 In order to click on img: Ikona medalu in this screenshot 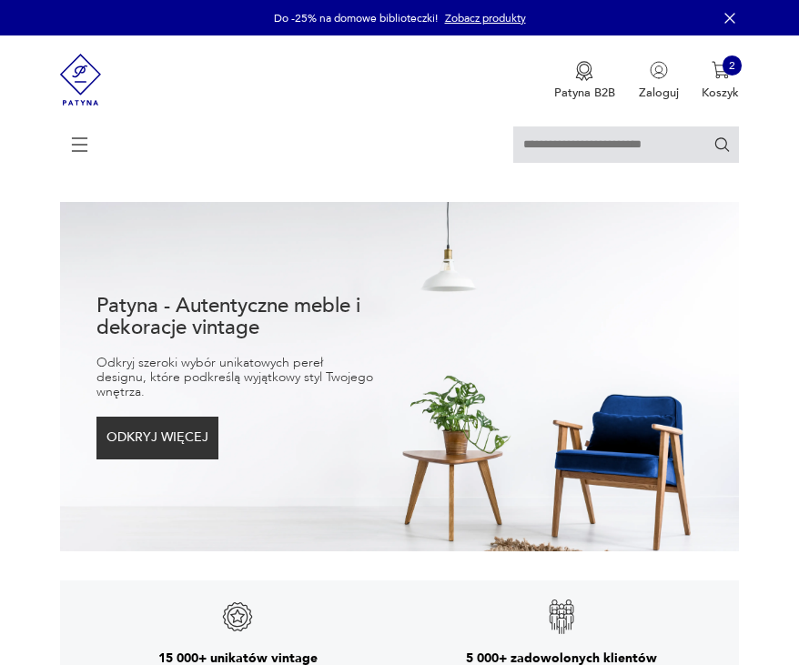, I will do `click(584, 71)`.